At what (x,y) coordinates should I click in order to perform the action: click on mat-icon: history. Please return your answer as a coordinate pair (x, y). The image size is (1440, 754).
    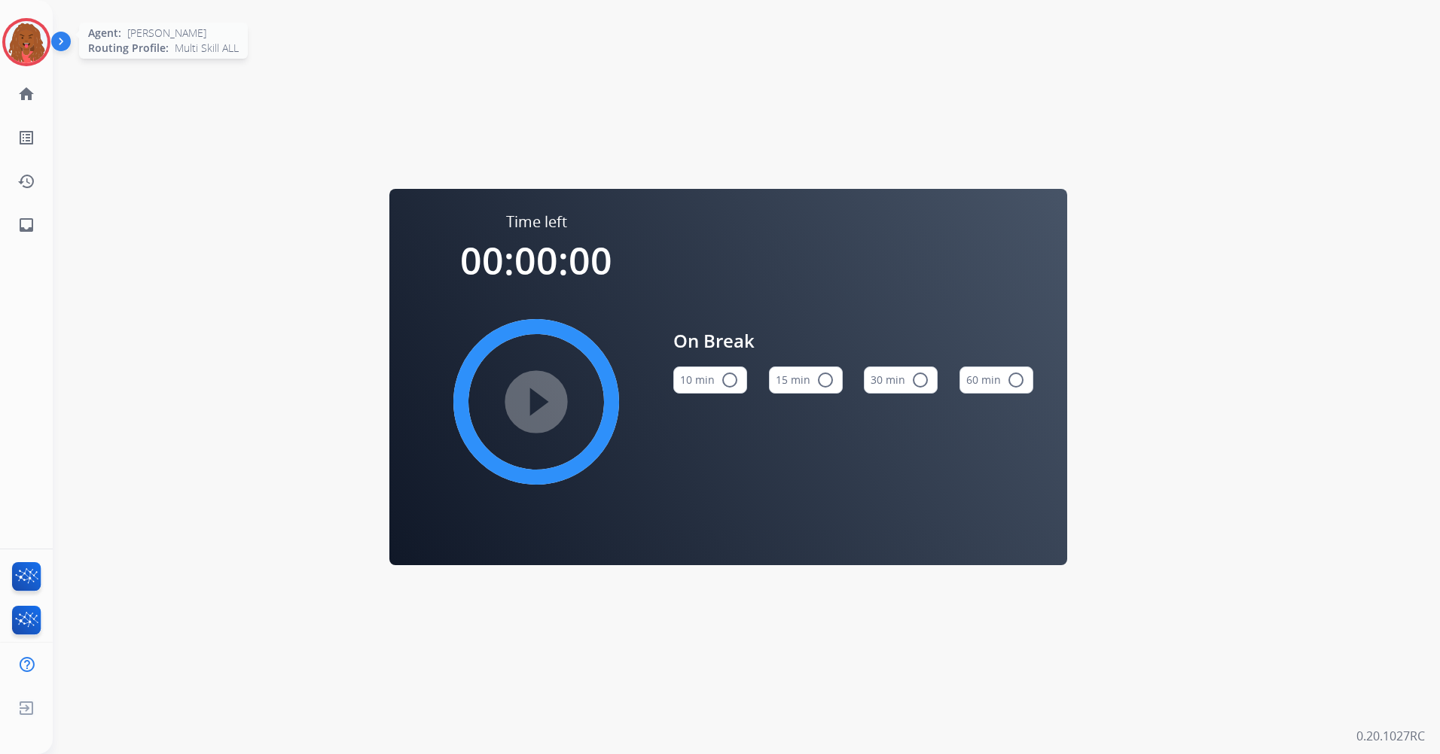
    Looking at the image, I should click on (26, 181).